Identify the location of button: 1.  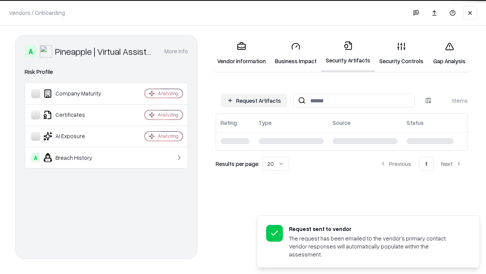
(426, 163).